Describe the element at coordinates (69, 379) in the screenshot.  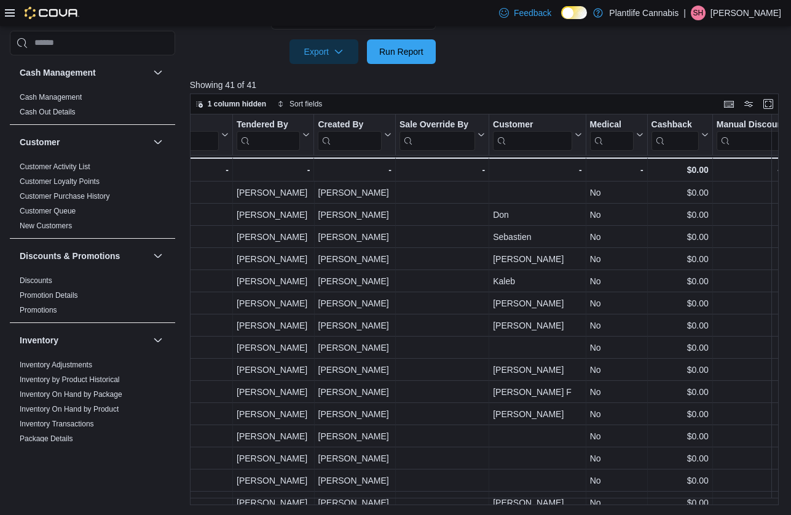
I see `a: Inventory by Product Historical` at that location.